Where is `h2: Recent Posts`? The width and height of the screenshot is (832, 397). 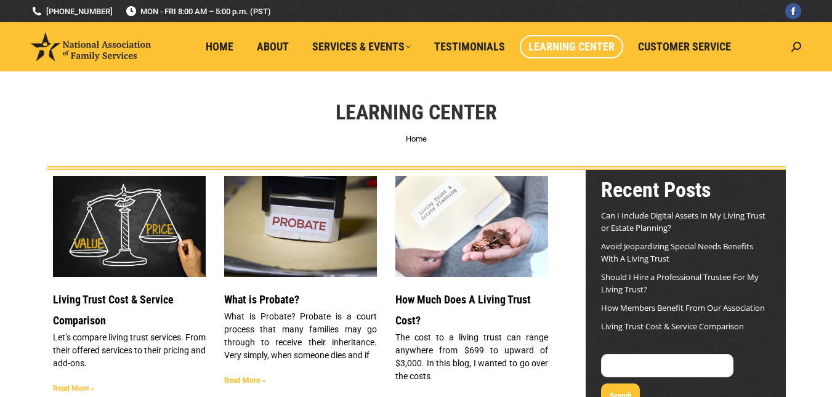
h2: Recent Posts is located at coordinates (686, 190).